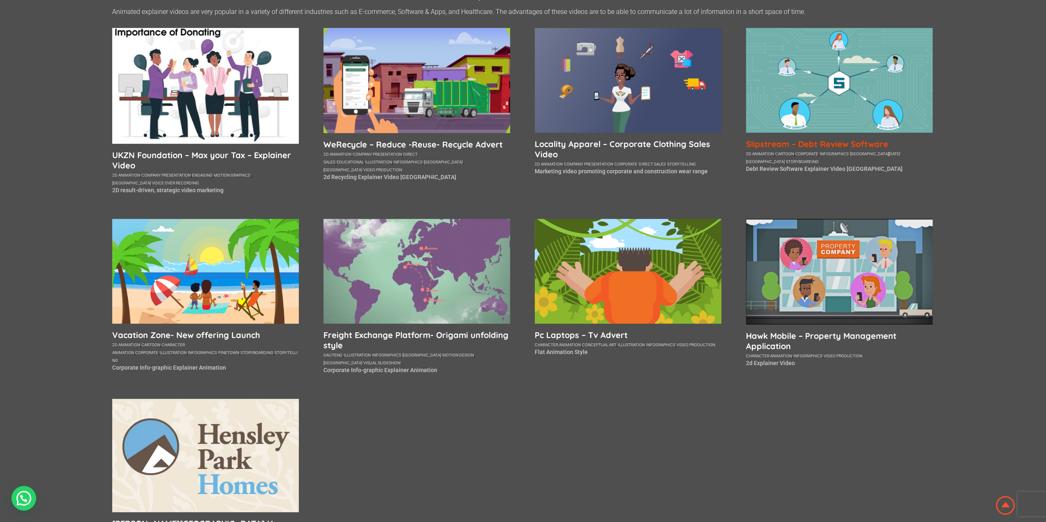 Image resolution: width=1046 pixels, height=522 pixels. What do you see at coordinates (628, 149) in the screenshot?
I see `h5: Locality Apparel – Corporate Clothing Sales Video` at bounding box center [628, 149].